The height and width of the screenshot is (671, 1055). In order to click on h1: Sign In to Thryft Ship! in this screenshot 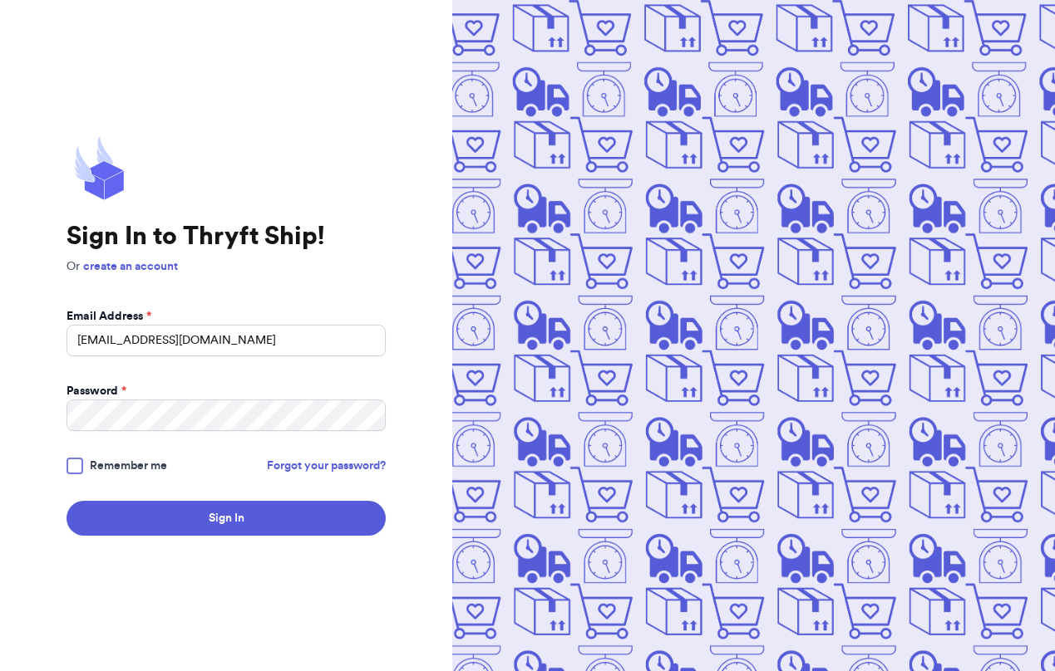, I will do `click(226, 237)`.